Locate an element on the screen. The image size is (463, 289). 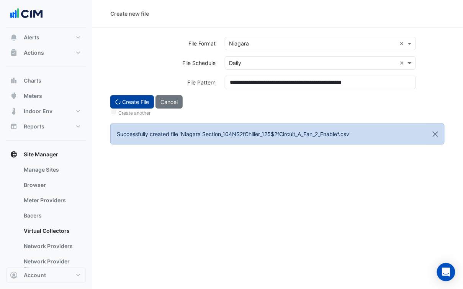
button: Reports is located at coordinates (46, 127).